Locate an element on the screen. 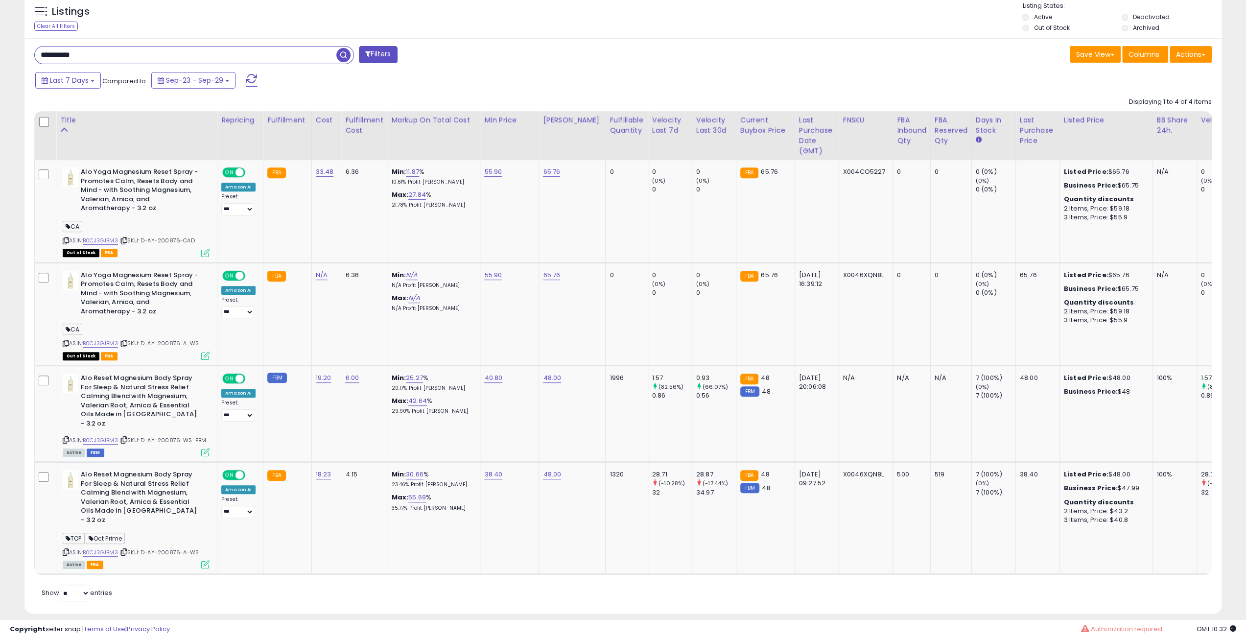  button: Filters is located at coordinates (378, 54).